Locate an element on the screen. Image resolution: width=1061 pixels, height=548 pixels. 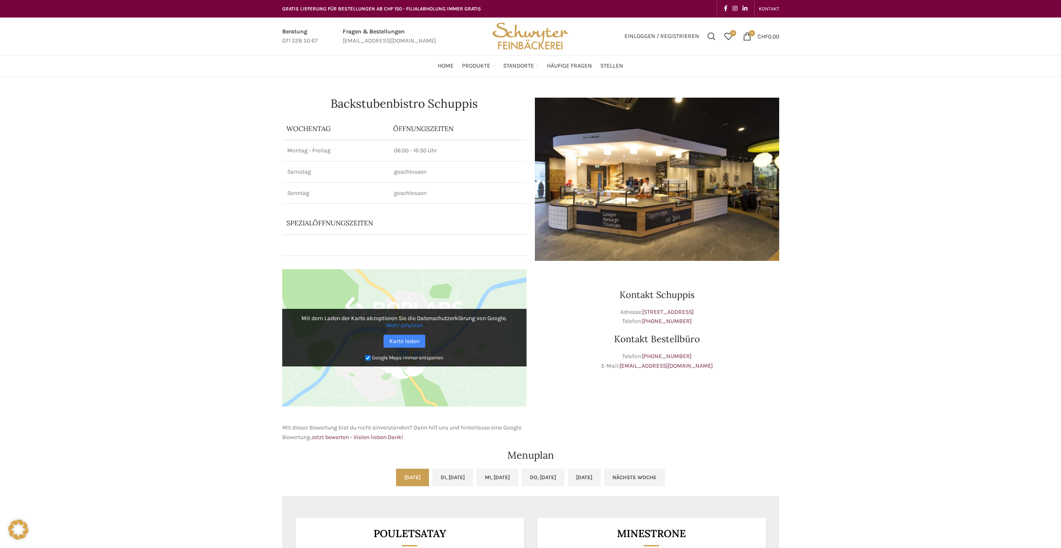
a: 0 CHF0.00 is located at coordinates (761, 36).